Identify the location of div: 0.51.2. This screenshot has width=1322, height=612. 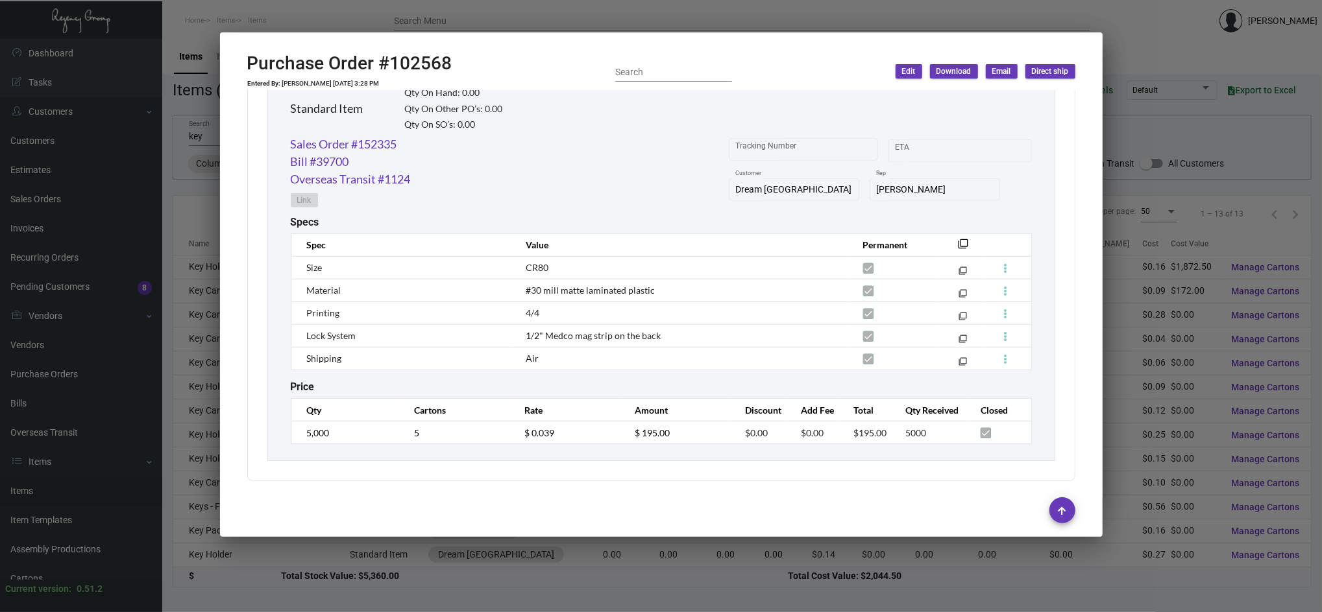
(90, 589).